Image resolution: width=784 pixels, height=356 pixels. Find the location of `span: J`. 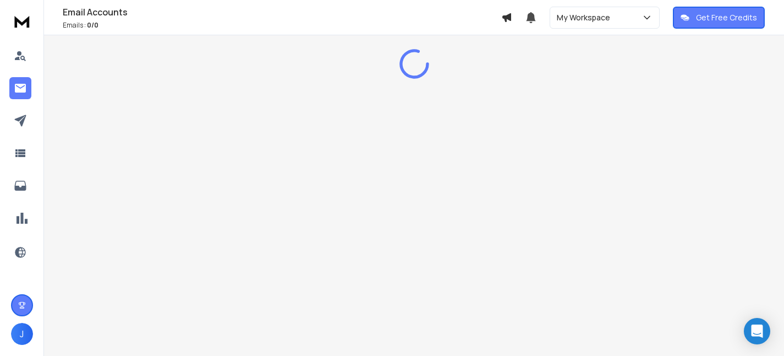

span: J is located at coordinates (22, 334).